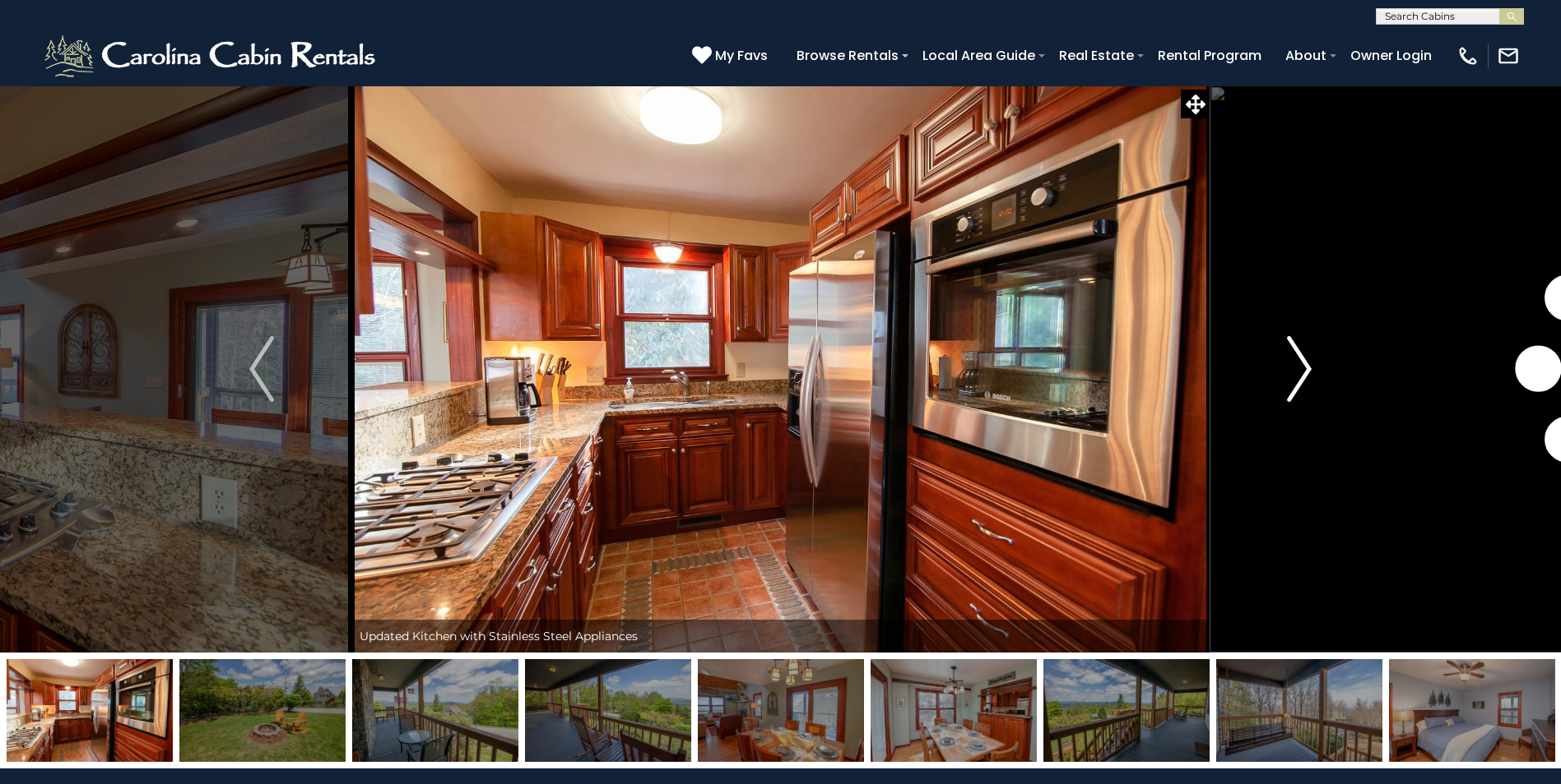  What do you see at coordinates (436, 710) in the screenshot?
I see `img: 163261065` at bounding box center [436, 710].